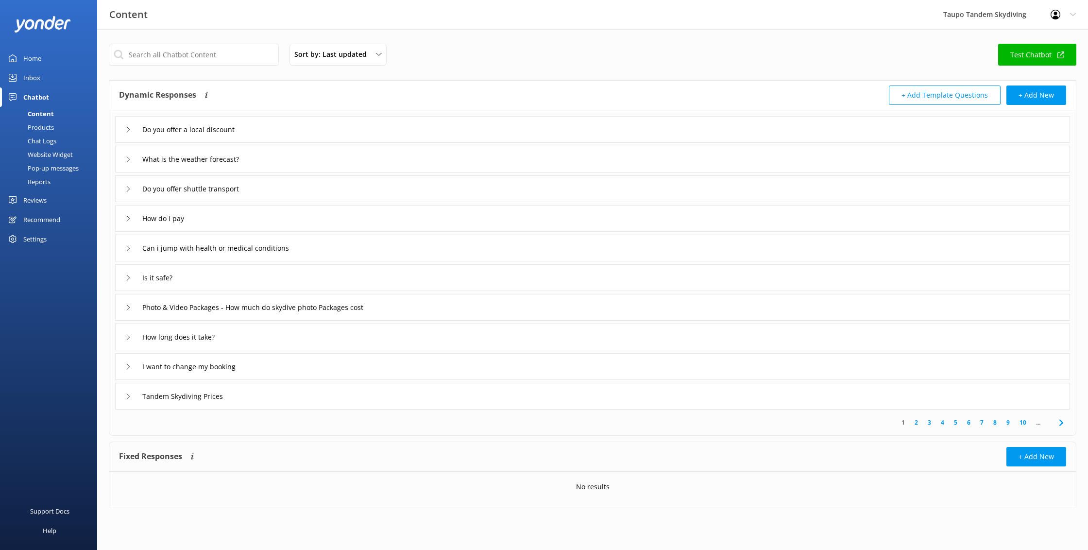 The height and width of the screenshot is (550, 1088). Describe the element at coordinates (51, 154) in the screenshot. I see `a: Website Widget` at that location.